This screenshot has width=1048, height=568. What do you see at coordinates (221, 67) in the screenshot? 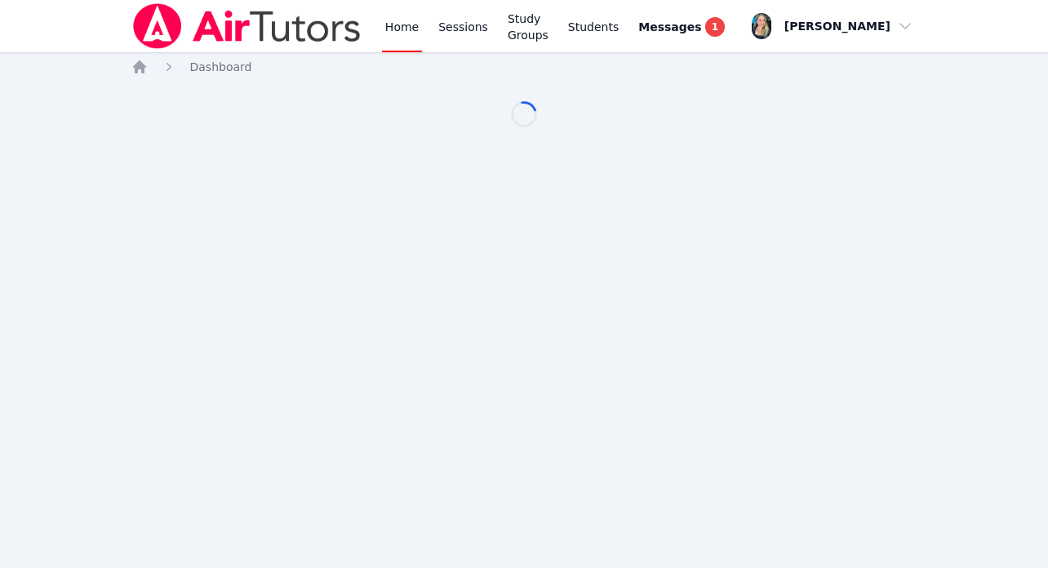
I see `a: Dashboard` at bounding box center [221, 67].